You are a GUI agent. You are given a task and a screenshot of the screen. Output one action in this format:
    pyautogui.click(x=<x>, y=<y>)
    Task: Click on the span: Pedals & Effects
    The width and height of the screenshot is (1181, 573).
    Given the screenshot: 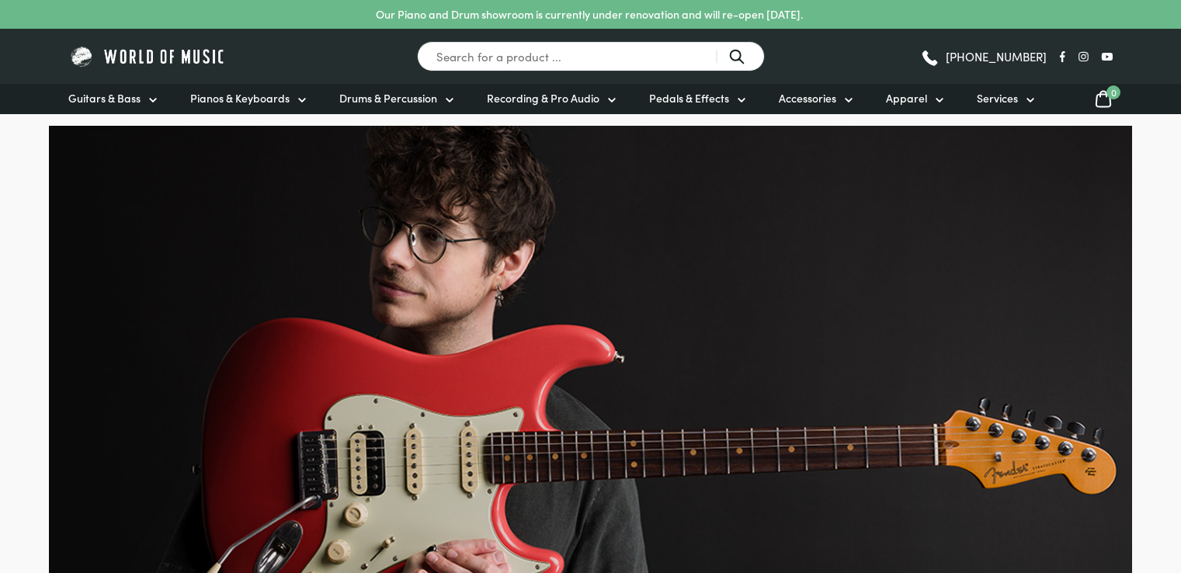 What is the action you would take?
    pyautogui.click(x=689, y=98)
    